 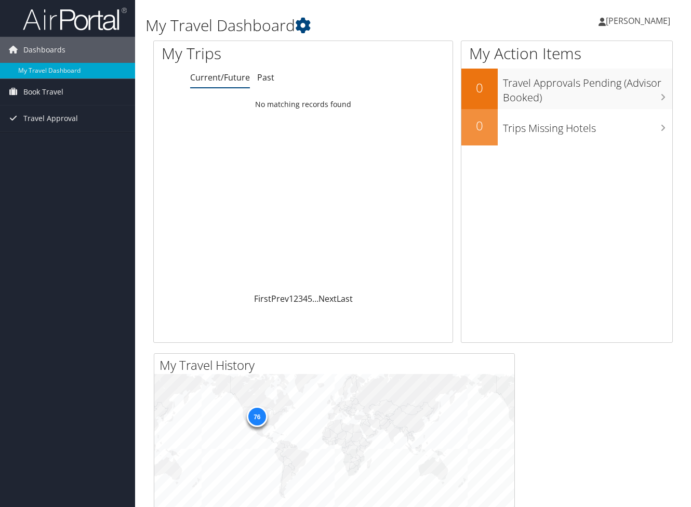 I want to click on h1: My Trips, so click(x=241, y=54).